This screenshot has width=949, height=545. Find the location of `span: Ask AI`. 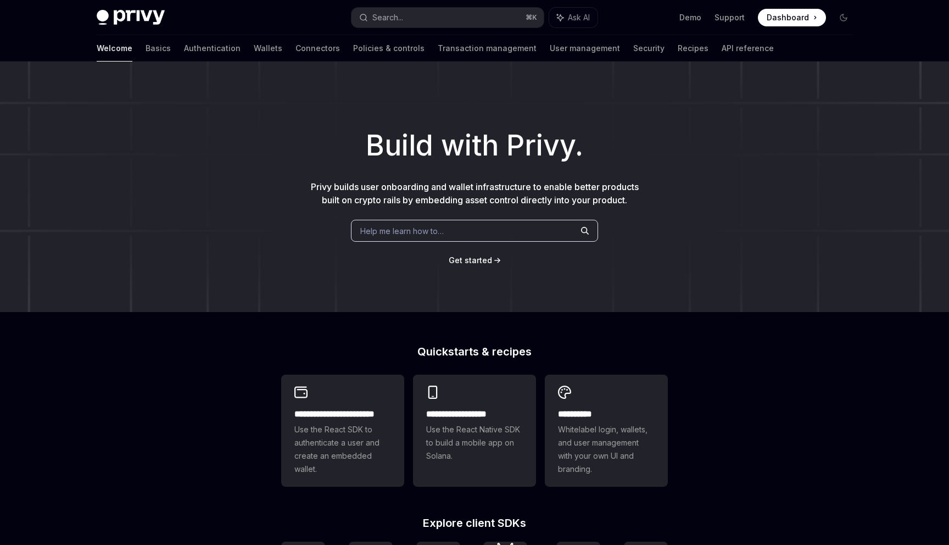

span: Ask AI is located at coordinates (579, 18).